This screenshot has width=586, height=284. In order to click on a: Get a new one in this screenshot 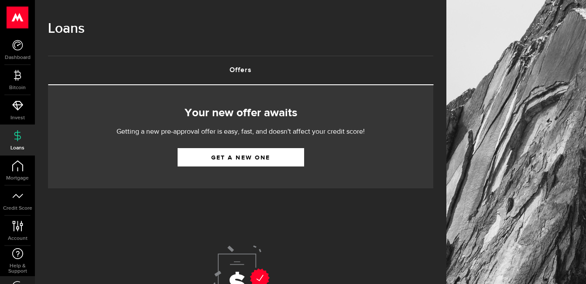, I will do `click(241, 157)`.